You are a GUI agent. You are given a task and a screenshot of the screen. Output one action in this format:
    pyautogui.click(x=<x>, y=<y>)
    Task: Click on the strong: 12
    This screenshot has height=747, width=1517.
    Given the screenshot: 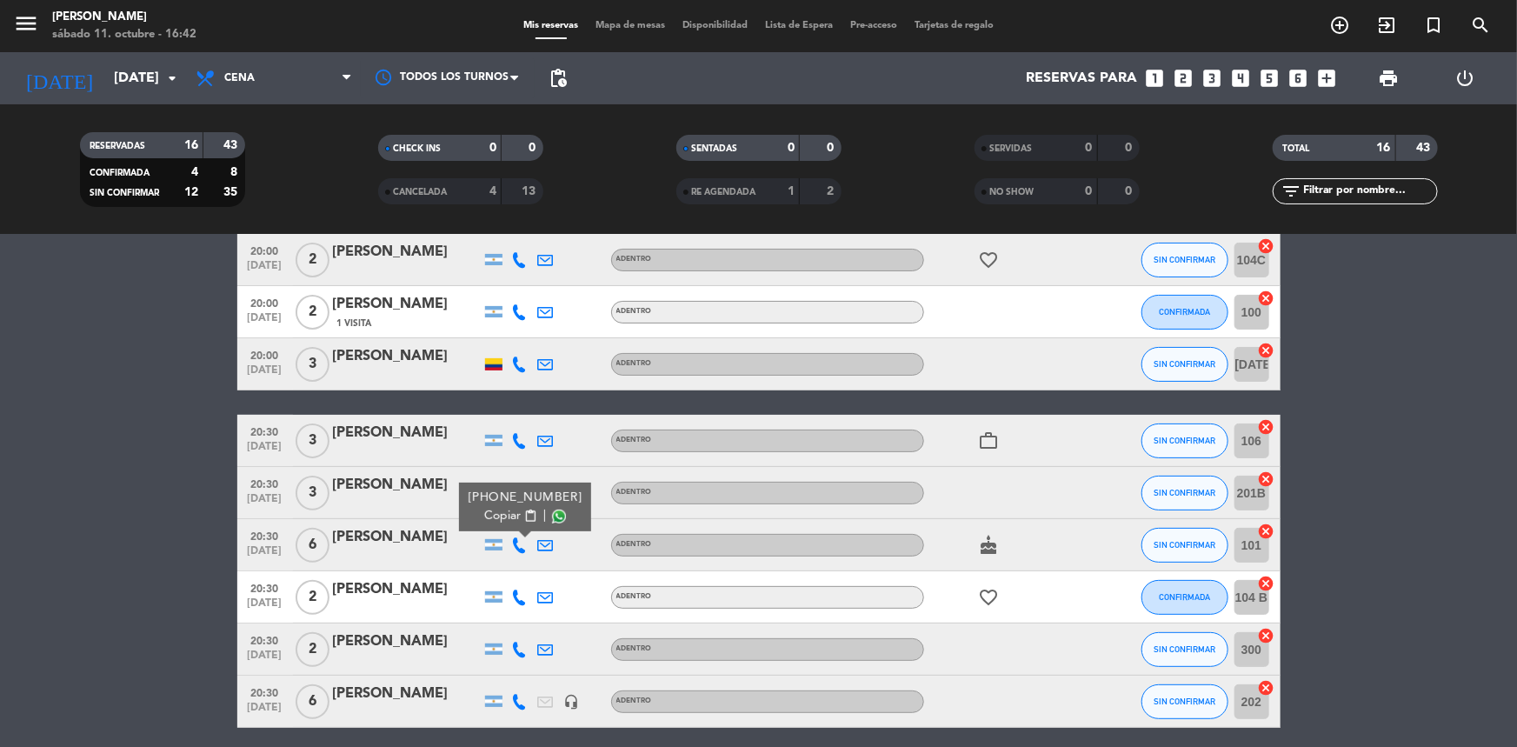 What is the action you would take?
    pyautogui.click(x=191, y=192)
    